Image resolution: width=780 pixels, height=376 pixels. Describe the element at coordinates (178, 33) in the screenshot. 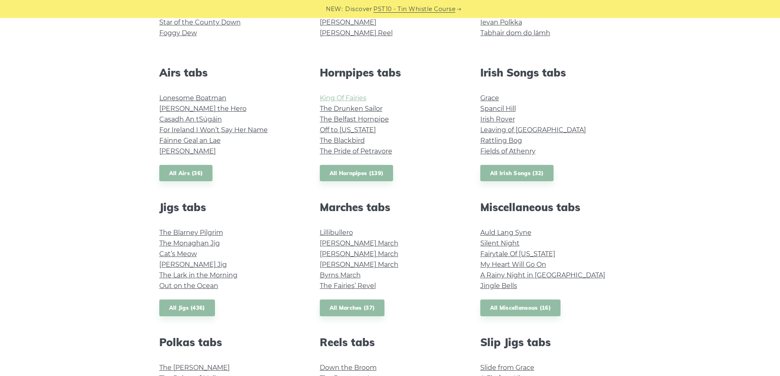

I see `a: Foggy Dew` at that location.